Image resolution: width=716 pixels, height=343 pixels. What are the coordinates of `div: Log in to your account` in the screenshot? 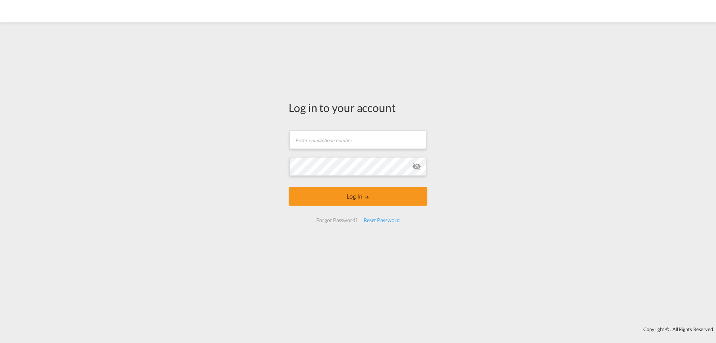 It's located at (358, 107).